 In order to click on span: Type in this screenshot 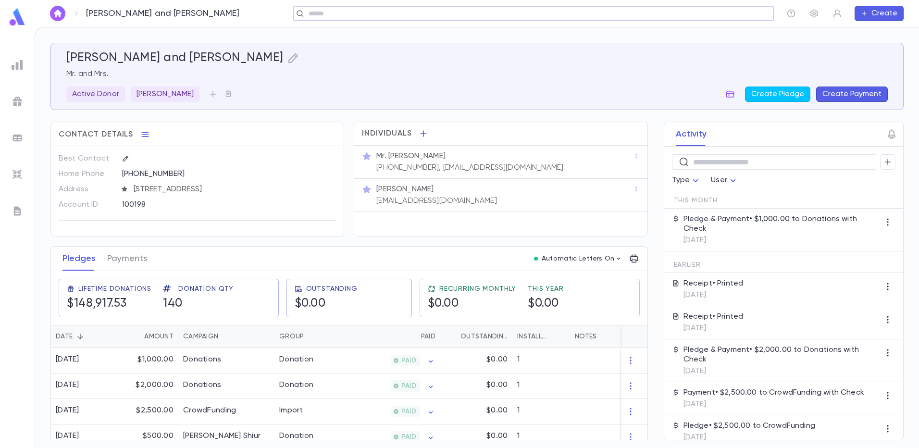, I will do `click(681, 180)`.